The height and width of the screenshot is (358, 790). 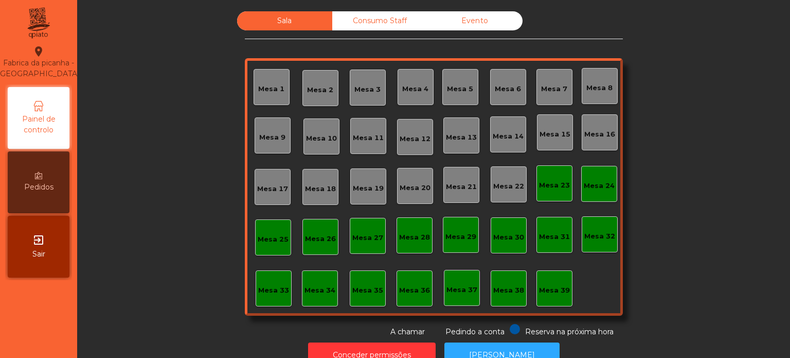 I want to click on div: Mesa 21, so click(x=461, y=187).